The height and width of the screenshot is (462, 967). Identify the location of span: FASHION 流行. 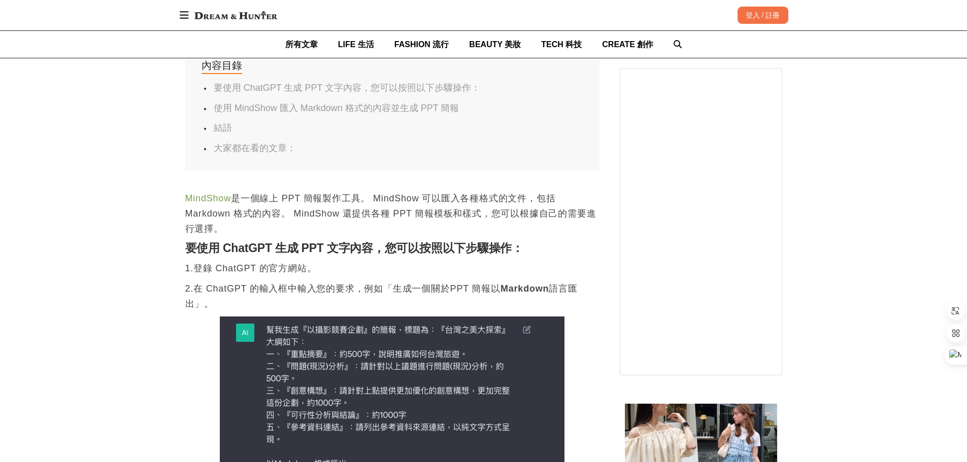
(422, 44).